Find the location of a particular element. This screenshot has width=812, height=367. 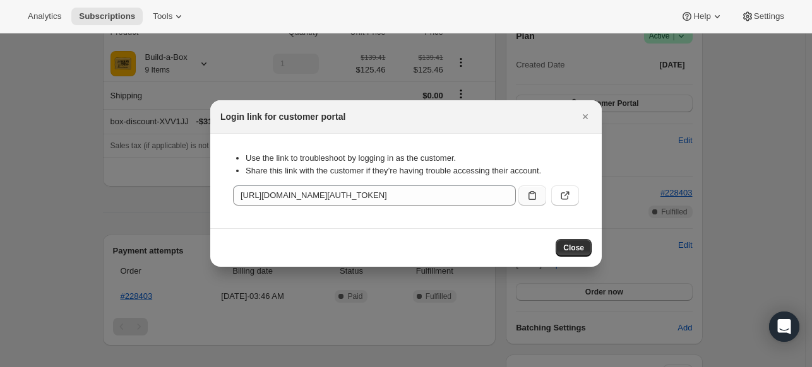

button: Settings is located at coordinates (762, 16).